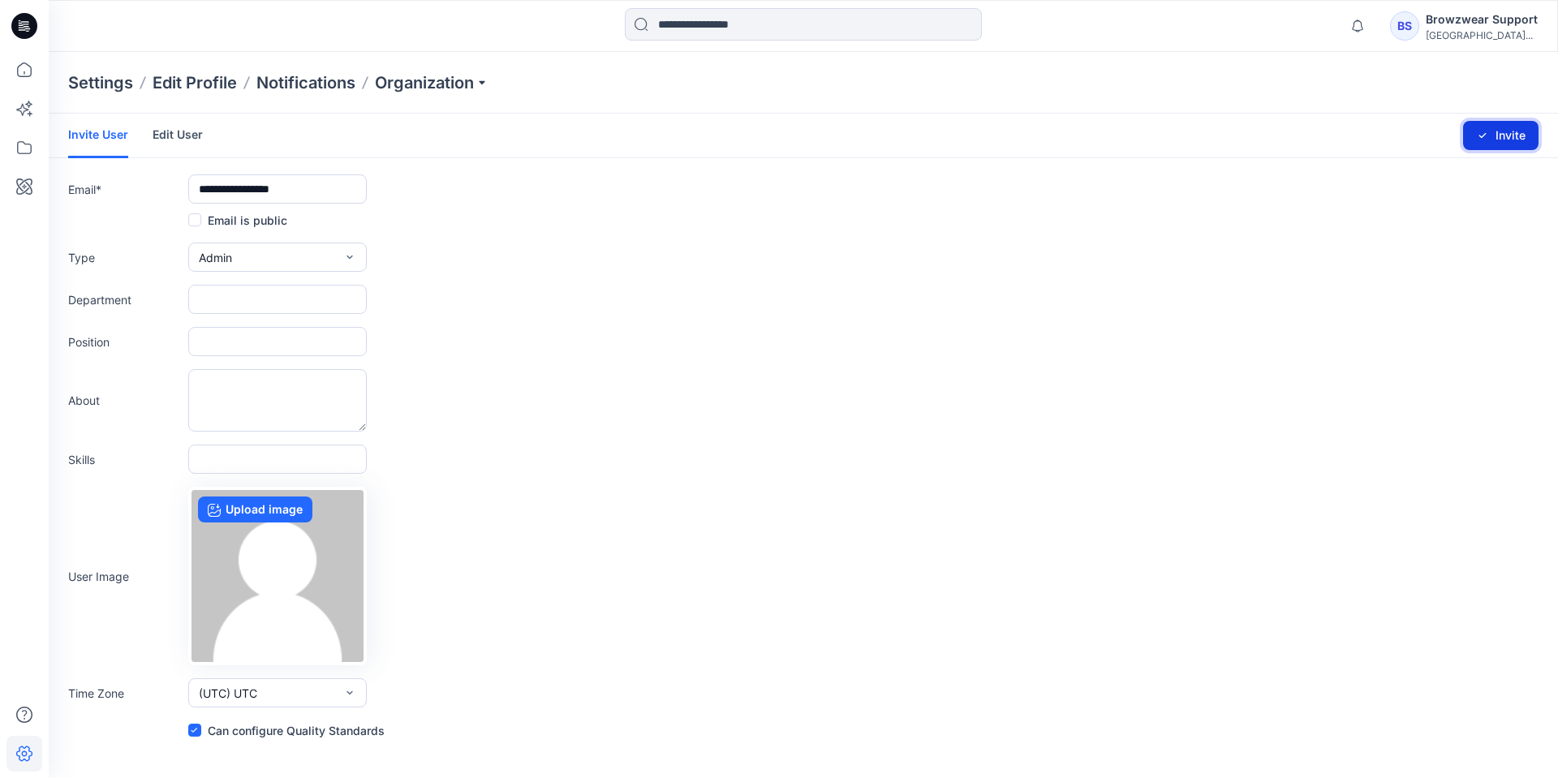 The height and width of the screenshot is (778, 1558). What do you see at coordinates (125, 299) in the screenshot?
I see `label: Department` at bounding box center [125, 299].